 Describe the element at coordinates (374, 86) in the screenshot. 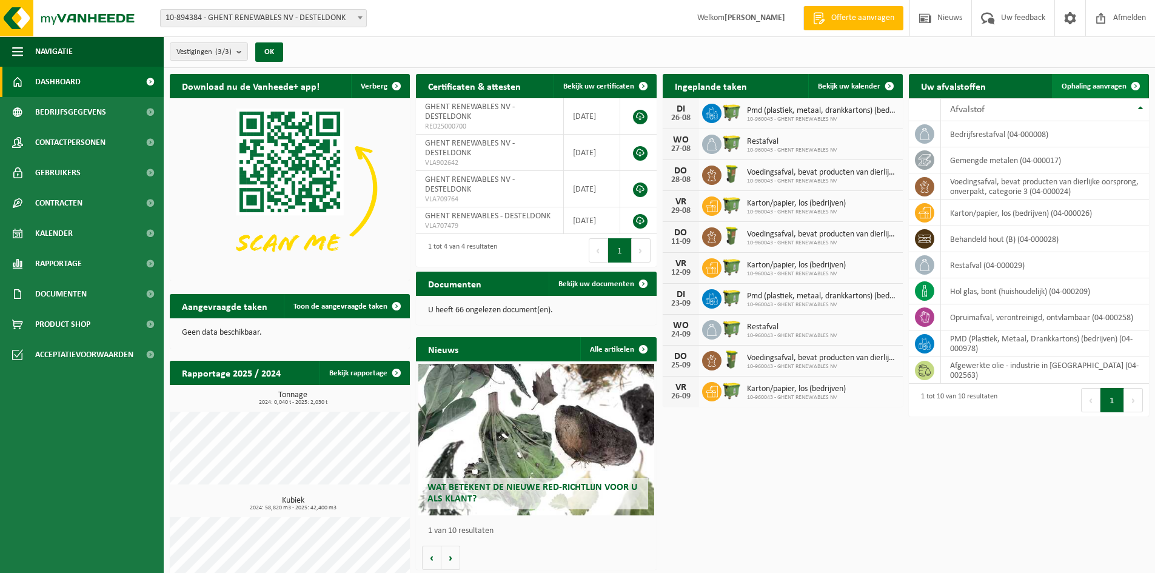

I see `span: Verberg` at that location.